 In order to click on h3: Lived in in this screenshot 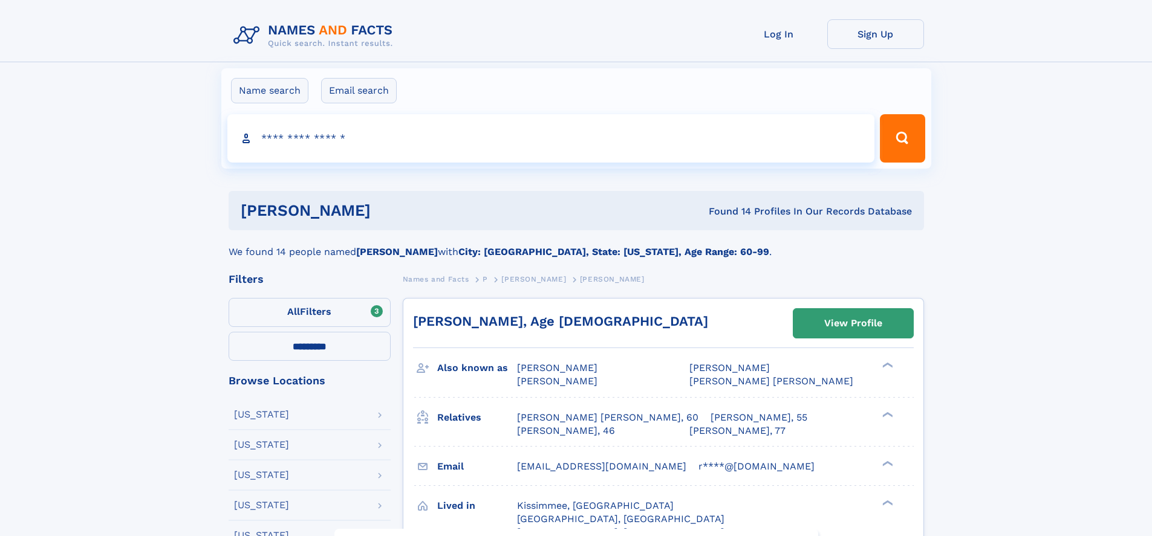, I will do `click(477, 506)`.